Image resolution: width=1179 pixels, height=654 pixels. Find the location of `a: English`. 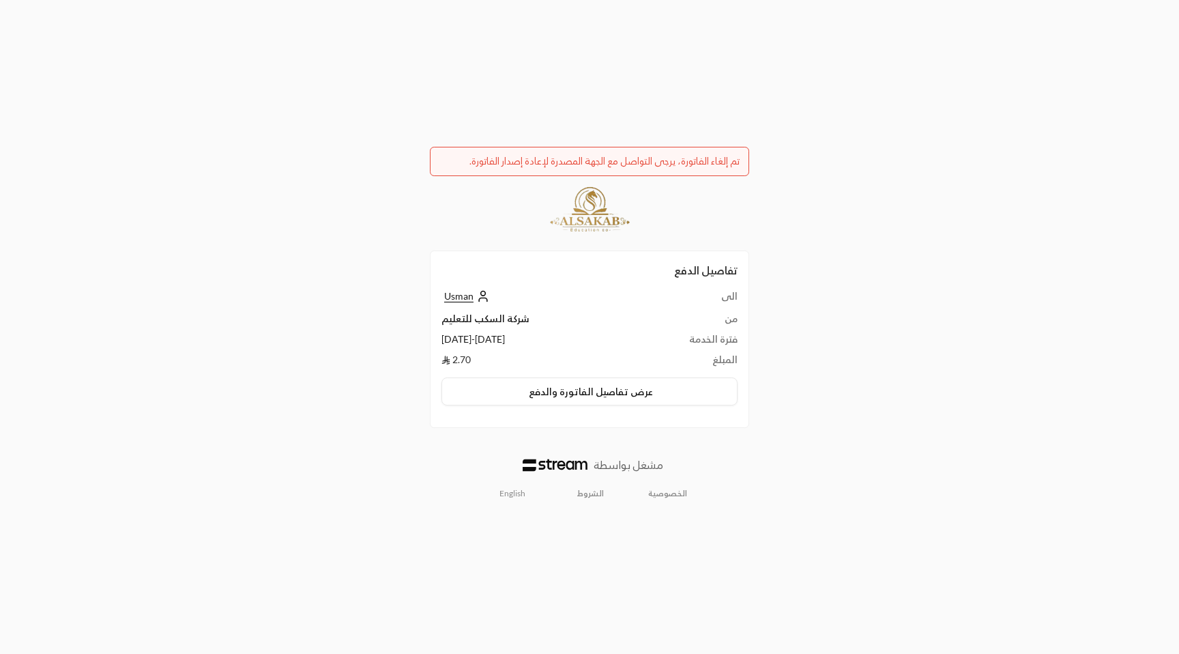

a: English is located at coordinates (512, 493).